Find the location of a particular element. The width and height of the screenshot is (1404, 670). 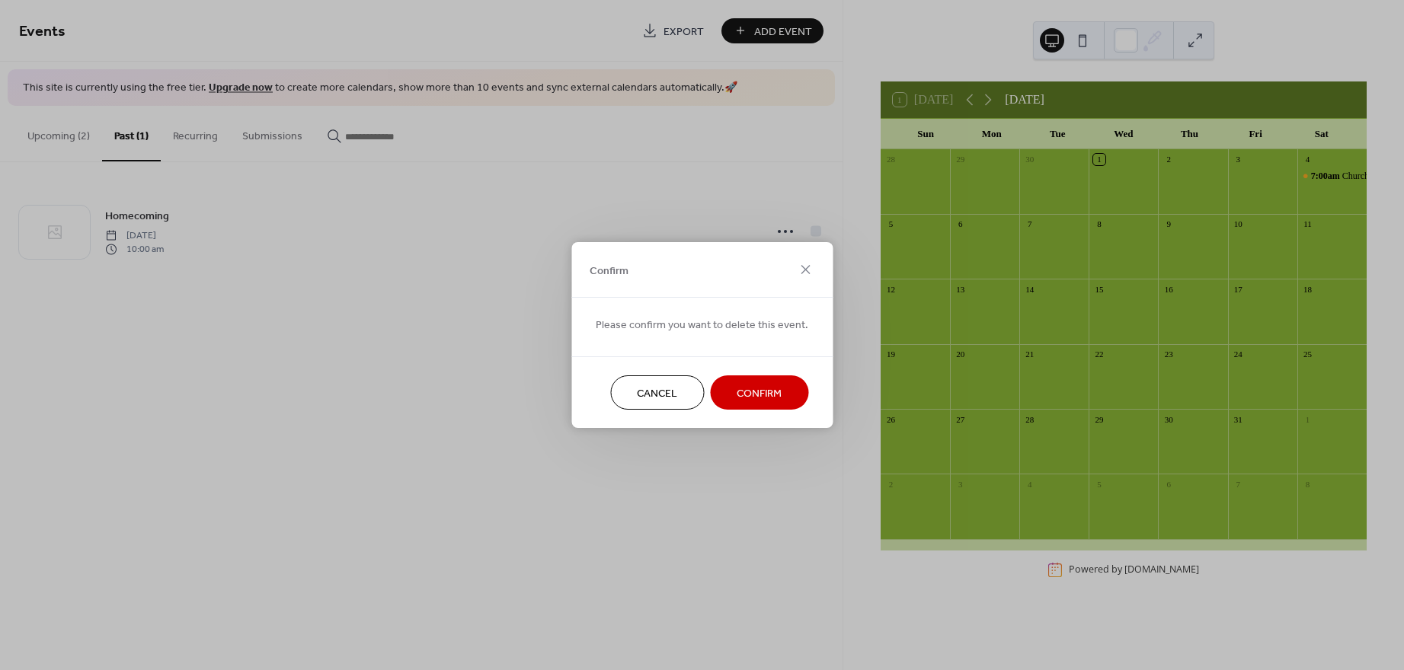

button: Cancel is located at coordinates (657, 392).